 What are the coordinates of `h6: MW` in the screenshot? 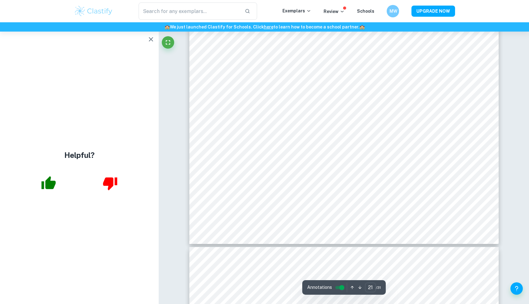 It's located at (393, 11).